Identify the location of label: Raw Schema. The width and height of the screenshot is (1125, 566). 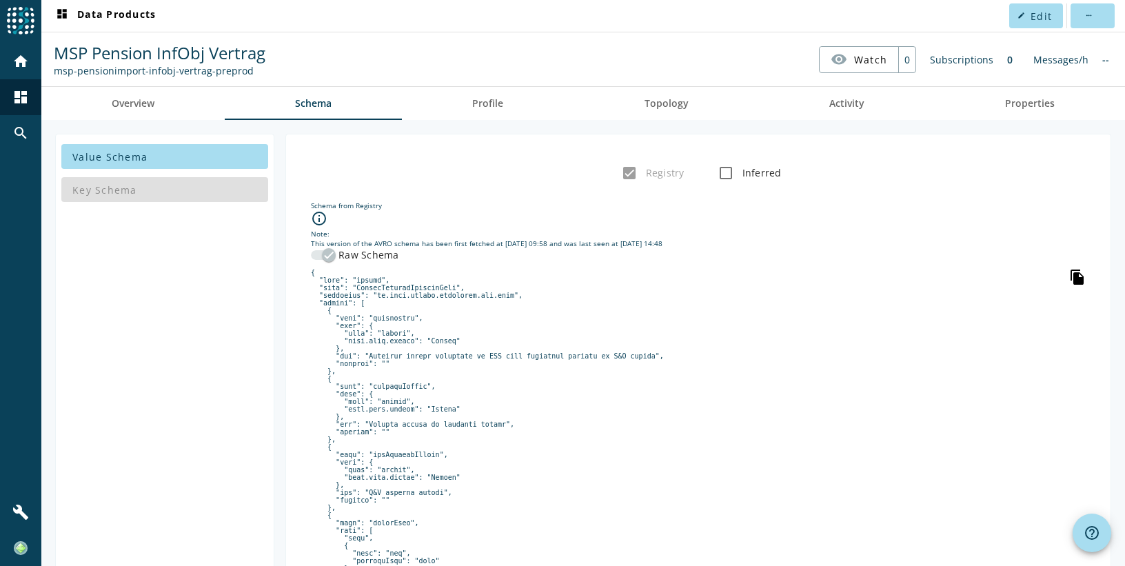
(368, 255).